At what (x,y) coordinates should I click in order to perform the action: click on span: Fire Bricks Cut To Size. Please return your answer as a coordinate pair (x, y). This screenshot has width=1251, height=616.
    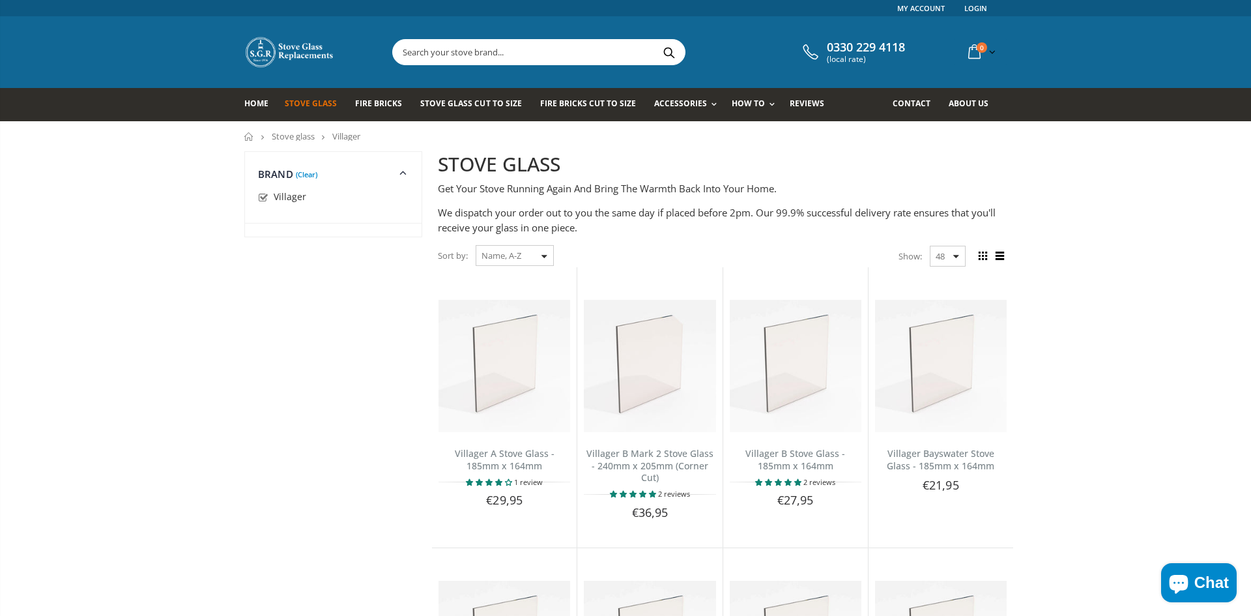
    Looking at the image, I should click on (588, 103).